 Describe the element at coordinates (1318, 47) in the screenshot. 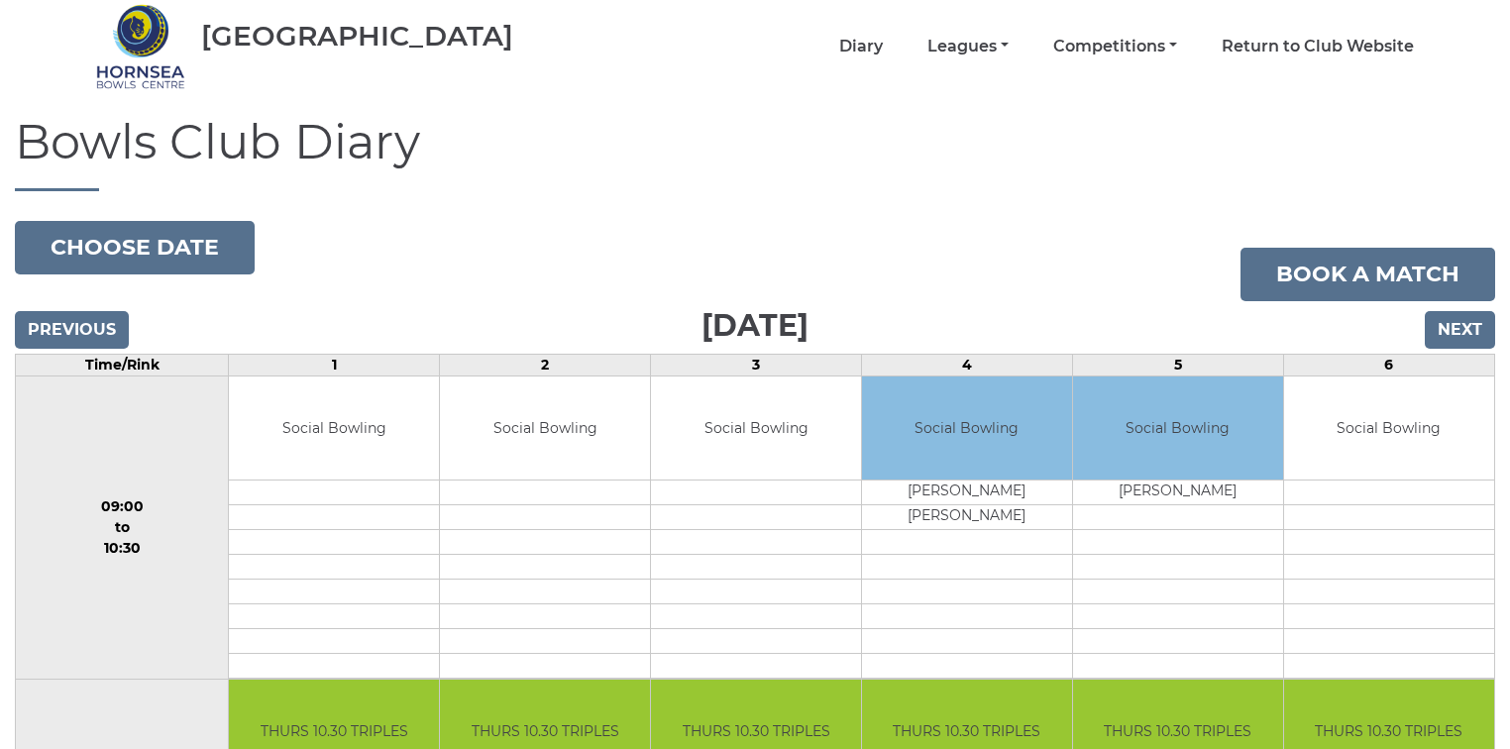

I see `a: Return to Club Website` at that location.